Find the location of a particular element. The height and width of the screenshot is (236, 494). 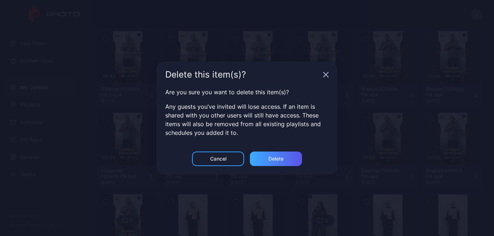

div: Delete is located at coordinates (276, 158).